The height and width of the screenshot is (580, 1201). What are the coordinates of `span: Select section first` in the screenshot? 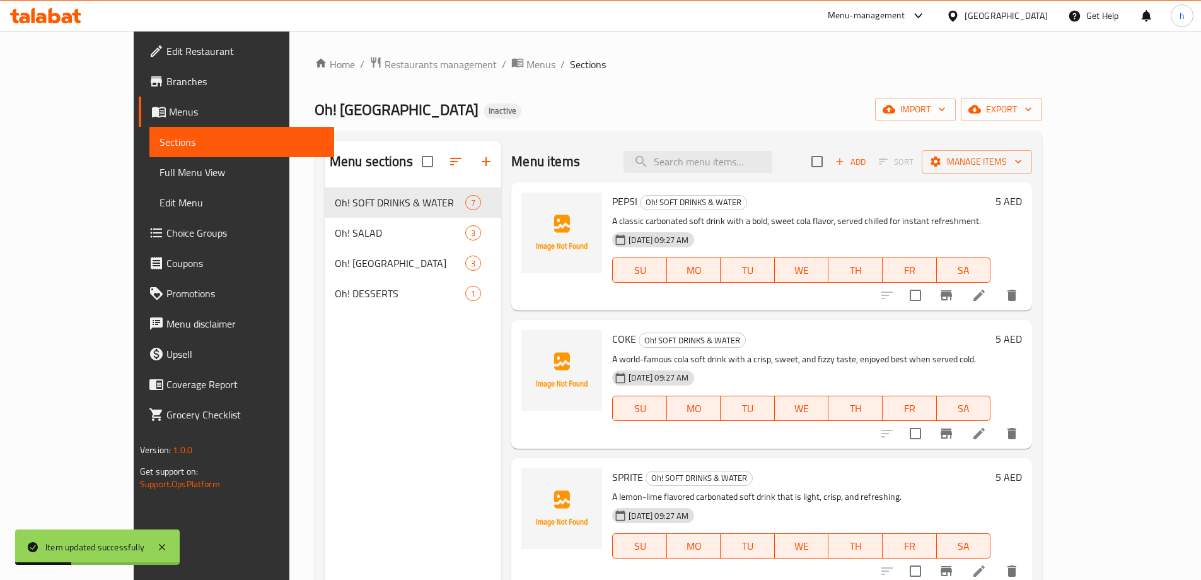 It's located at (896, 161).